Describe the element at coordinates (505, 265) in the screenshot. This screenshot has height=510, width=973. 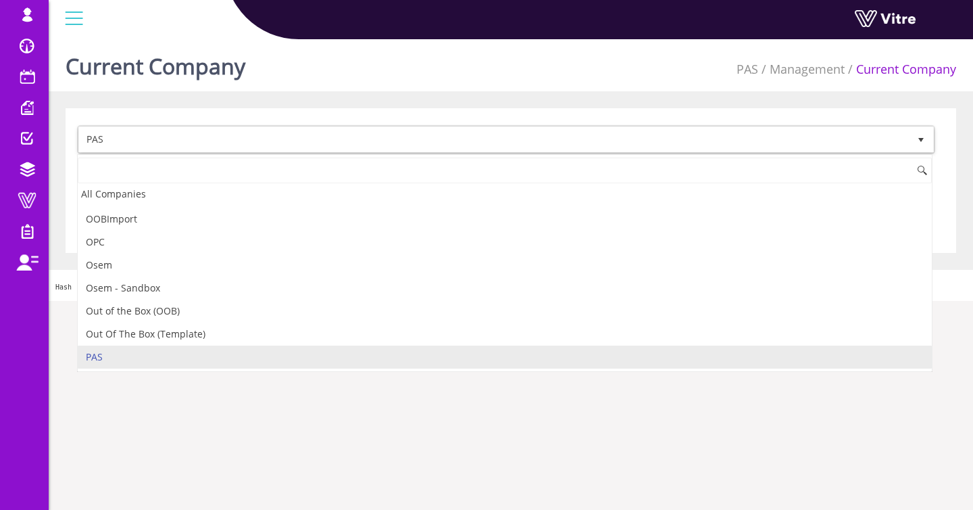
I see `li: Osem` at that location.